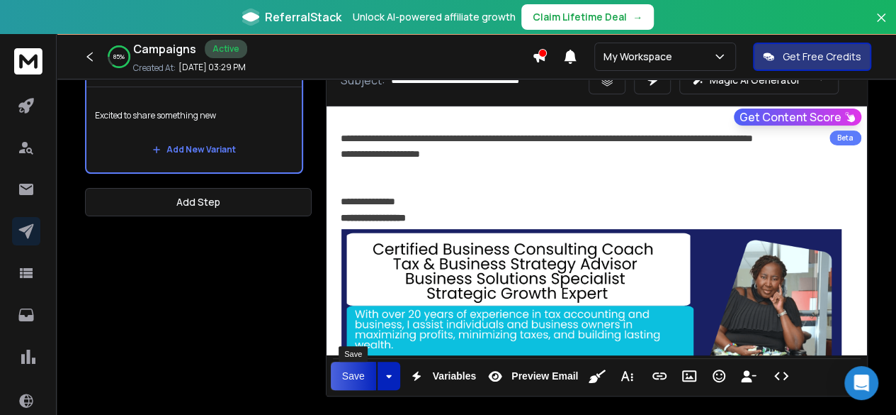 This screenshot has height=415, width=896. Describe the element at coordinates (822, 57) in the screenshot. I see `p: Get Free Credits` at that location.